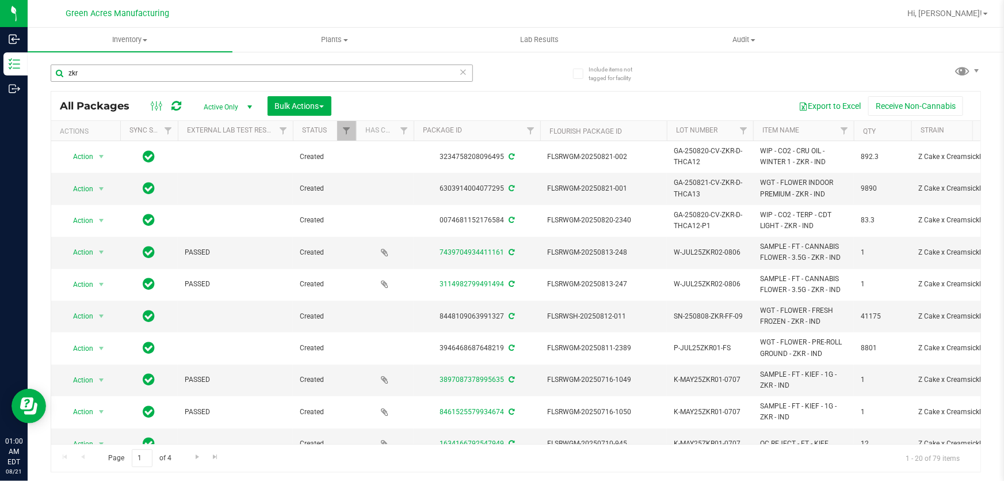 The width and height of the screenshot is (1004, 481). I want to click on th: Has COA, so click(385, 131).